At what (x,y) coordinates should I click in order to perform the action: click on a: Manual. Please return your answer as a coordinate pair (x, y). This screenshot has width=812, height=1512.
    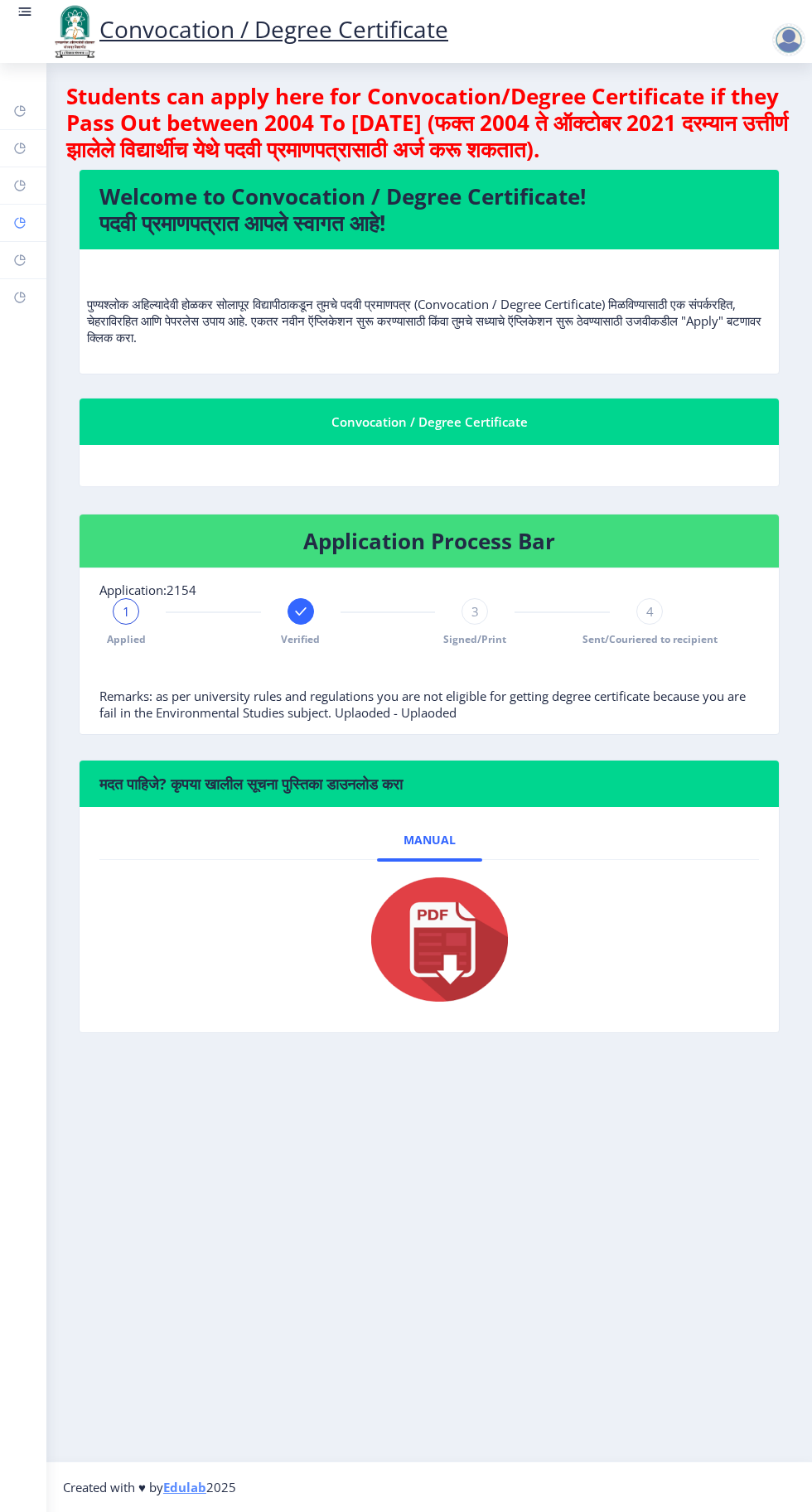
    Looking at the image, I should click on (429, 840).